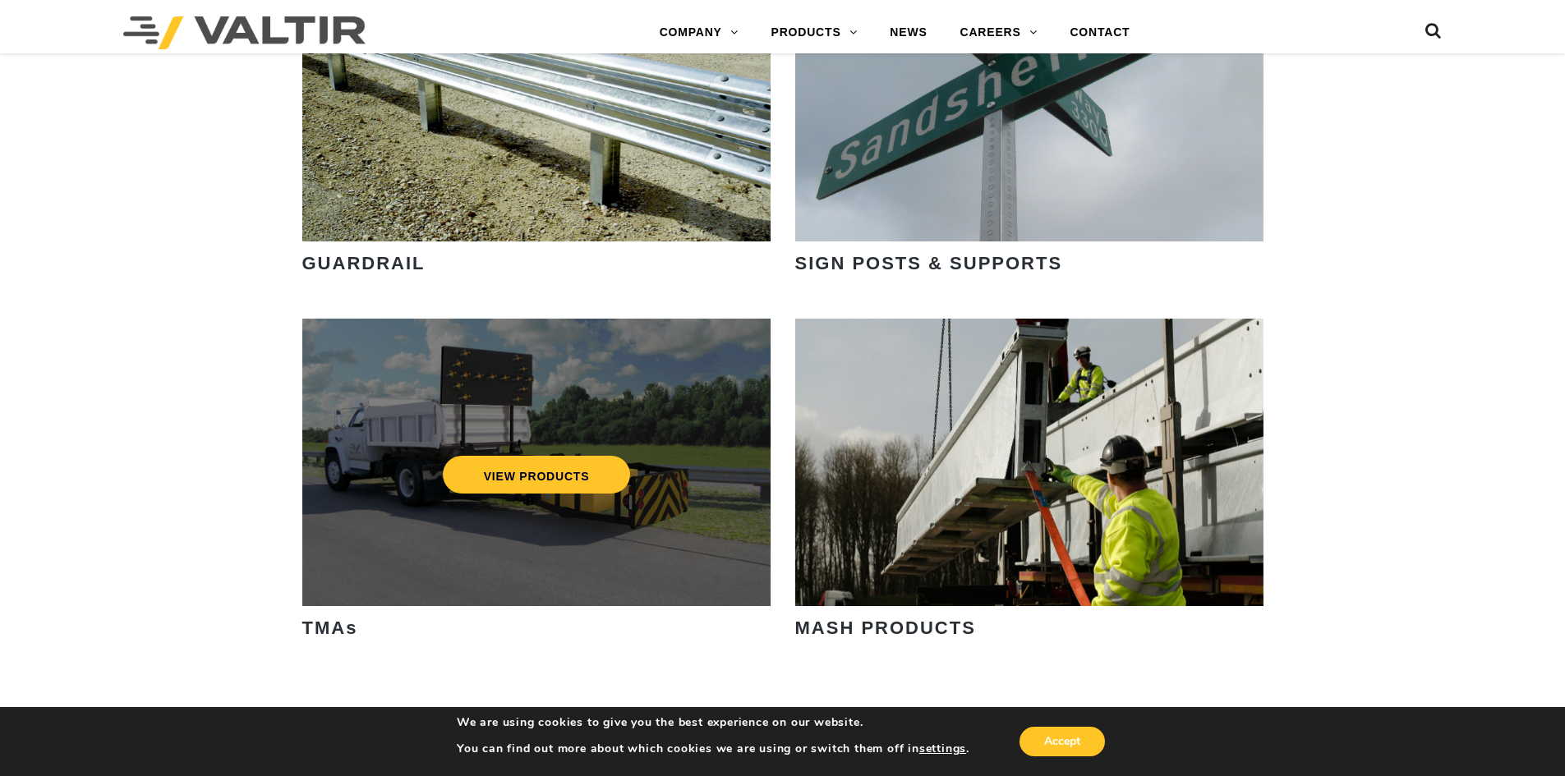 The image size is (1565, 776). Describe the element at coordinates (885, 628) in the screenshot. I see `strong: MASH PRODUCTS` at that location.